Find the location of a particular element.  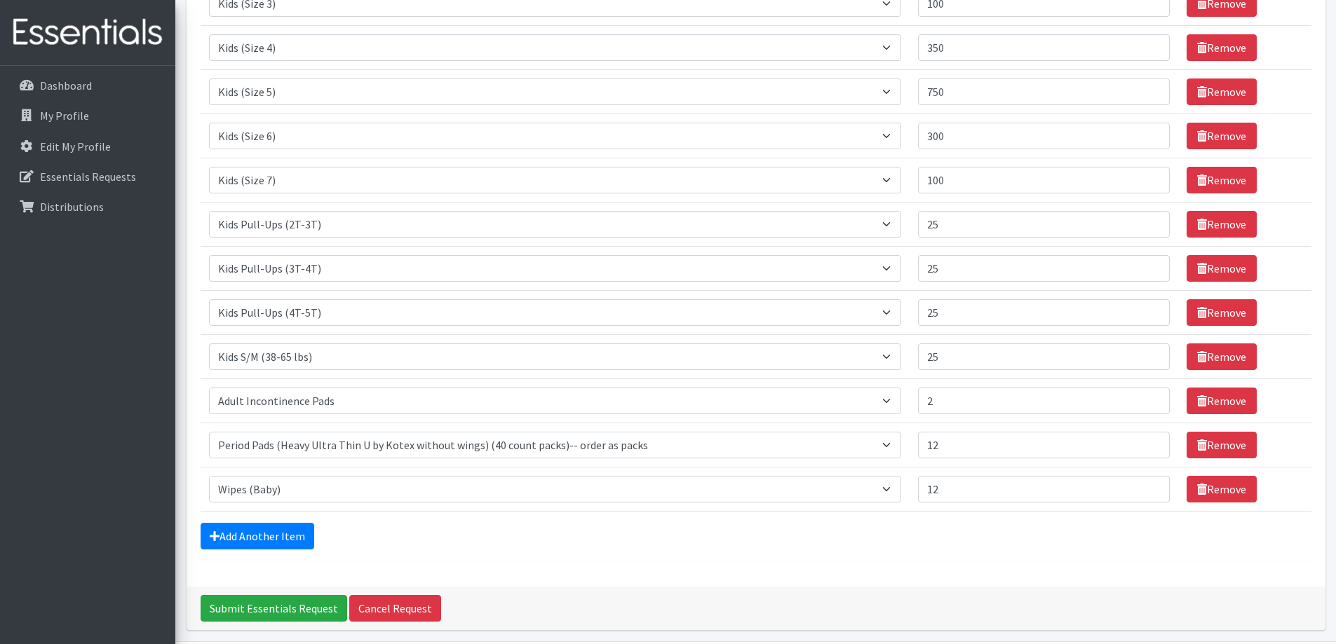

a: Edit My Profile is located at coordinates (88, 147).